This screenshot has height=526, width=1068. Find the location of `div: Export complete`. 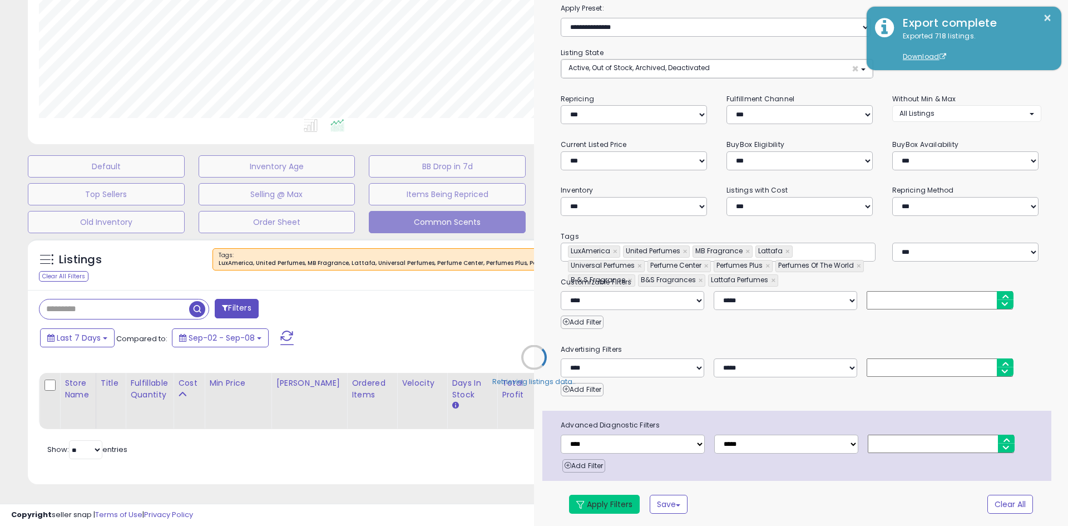

div: Export complete is located at coordinates (973, 23).